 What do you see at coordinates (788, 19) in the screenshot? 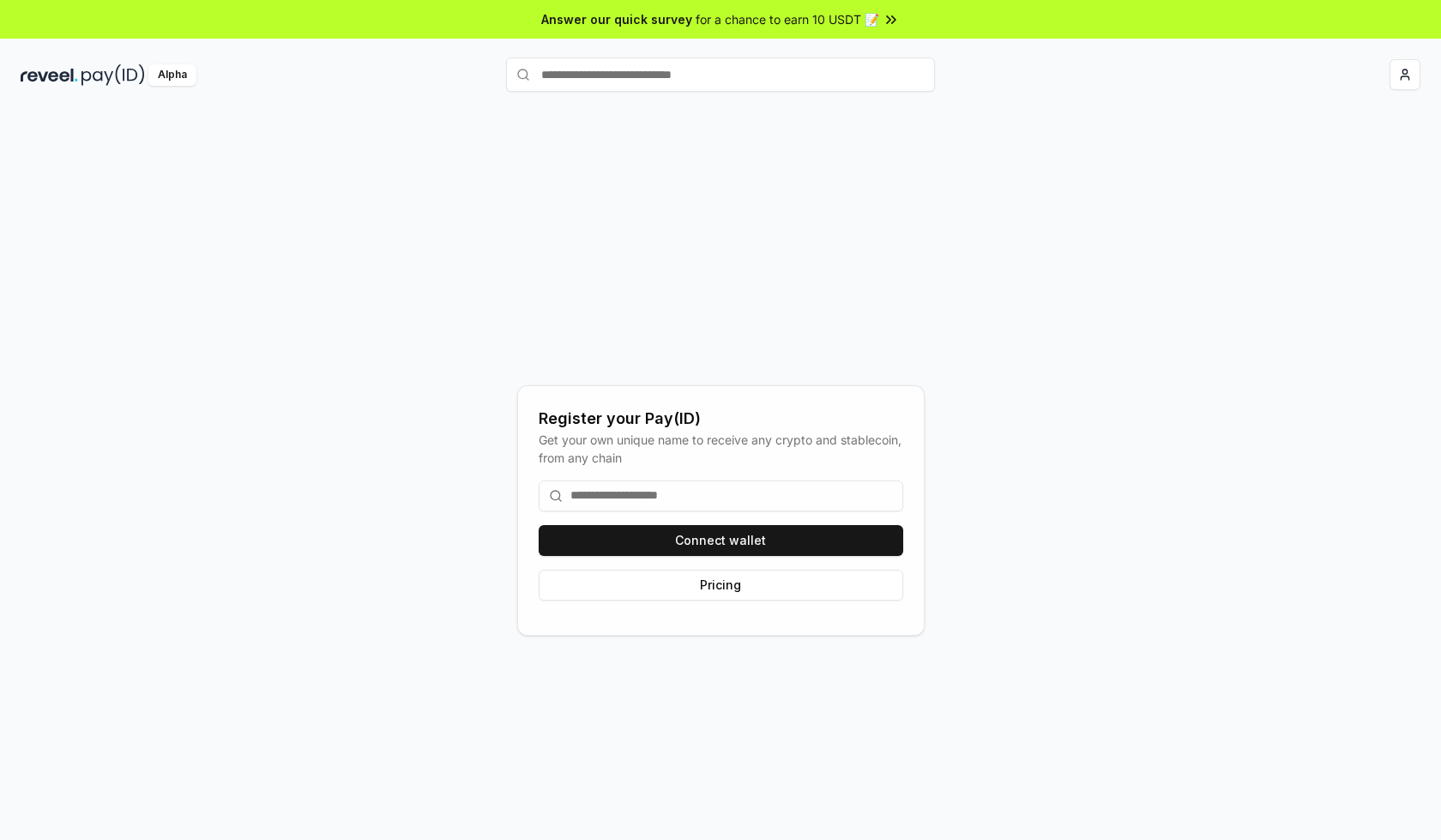
I see `span: for a chance to earn 10 USDT 📝` at bounding box center [788, 19].